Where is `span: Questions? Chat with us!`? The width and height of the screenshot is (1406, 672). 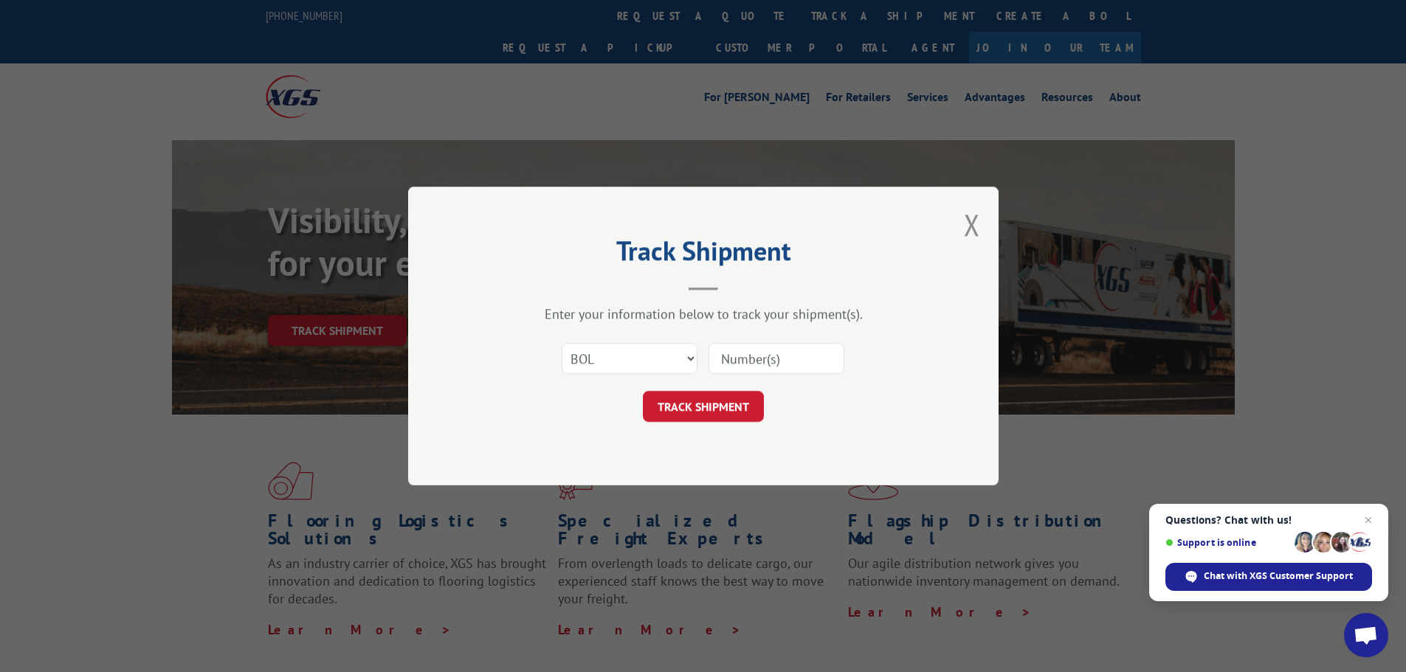
span: Questions? Chat with us! is located at coordinates (1269, 520).